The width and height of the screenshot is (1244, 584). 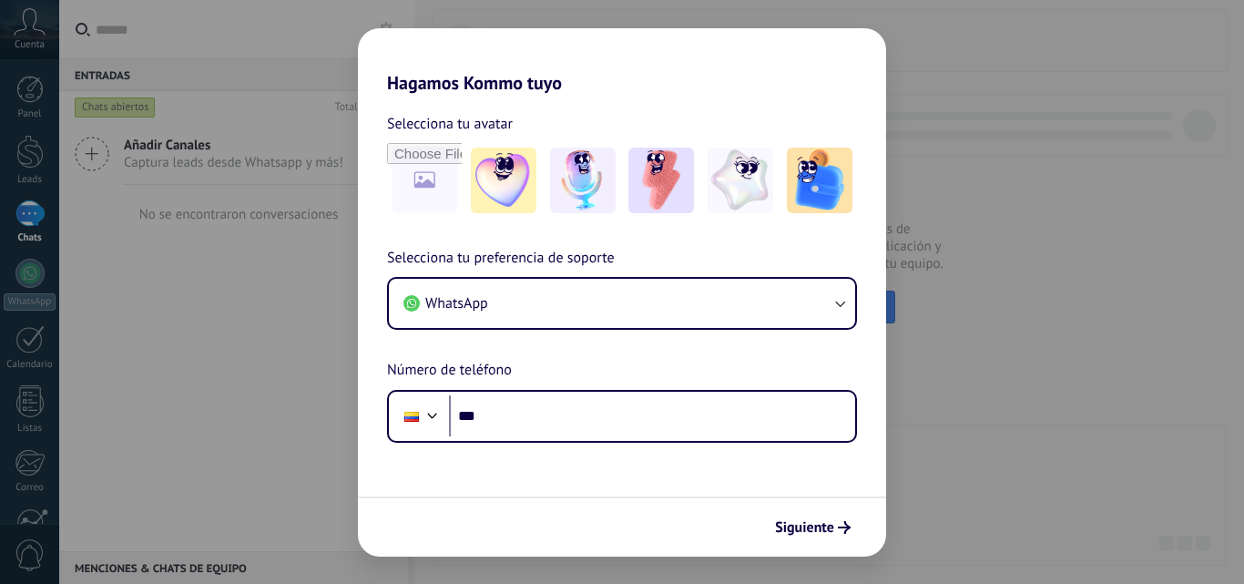 What do you see at coordinates (622, 303) in the screenshot?
I see `button: WhatsApp` at bounding box center [622, 303].